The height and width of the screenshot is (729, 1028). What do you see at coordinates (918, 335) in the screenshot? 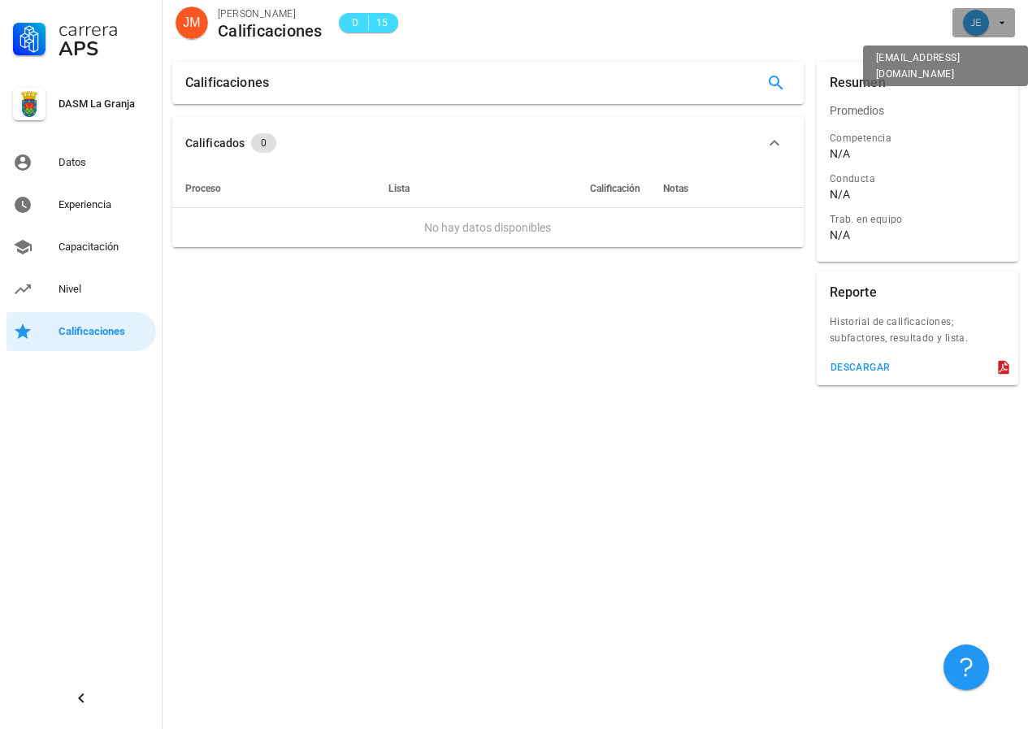
I see `div: Historial de calificaciones; subfactores, resultado y lista.` at bounding box center [918, 335].